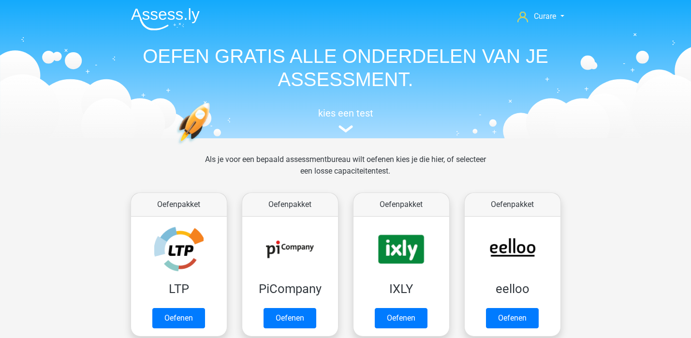  I want to click on img: Assessly, so click(165, 19).